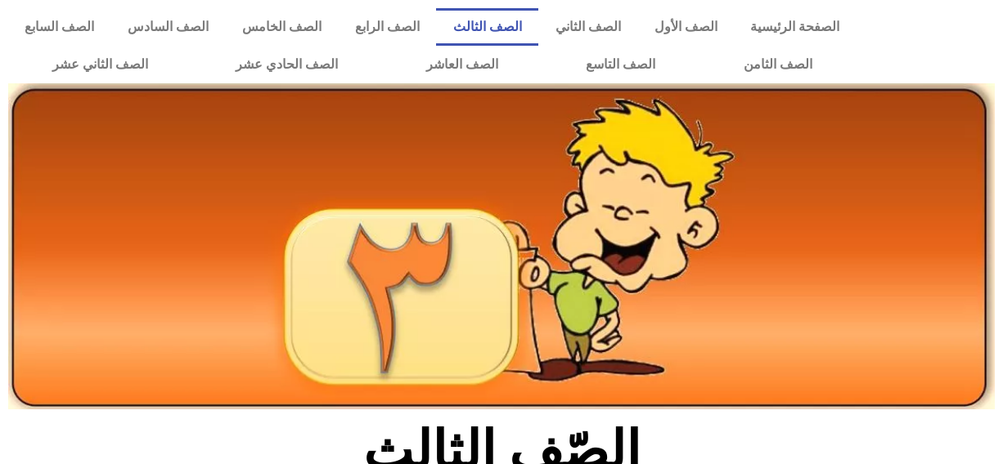  Describe the element at coordinates (388, 27) in the screenshot. I see `a: الصف الرابع` at that location.